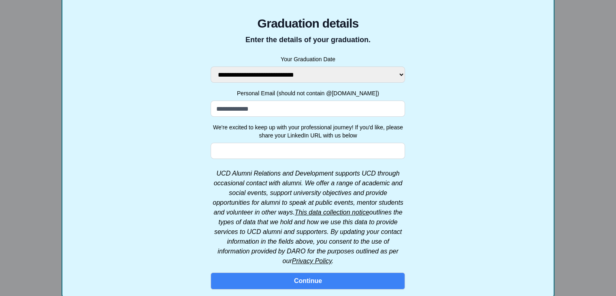  Describe the element at coordinates (332, 212) in the screenshot. I see `a: This data collection notice` at that location.